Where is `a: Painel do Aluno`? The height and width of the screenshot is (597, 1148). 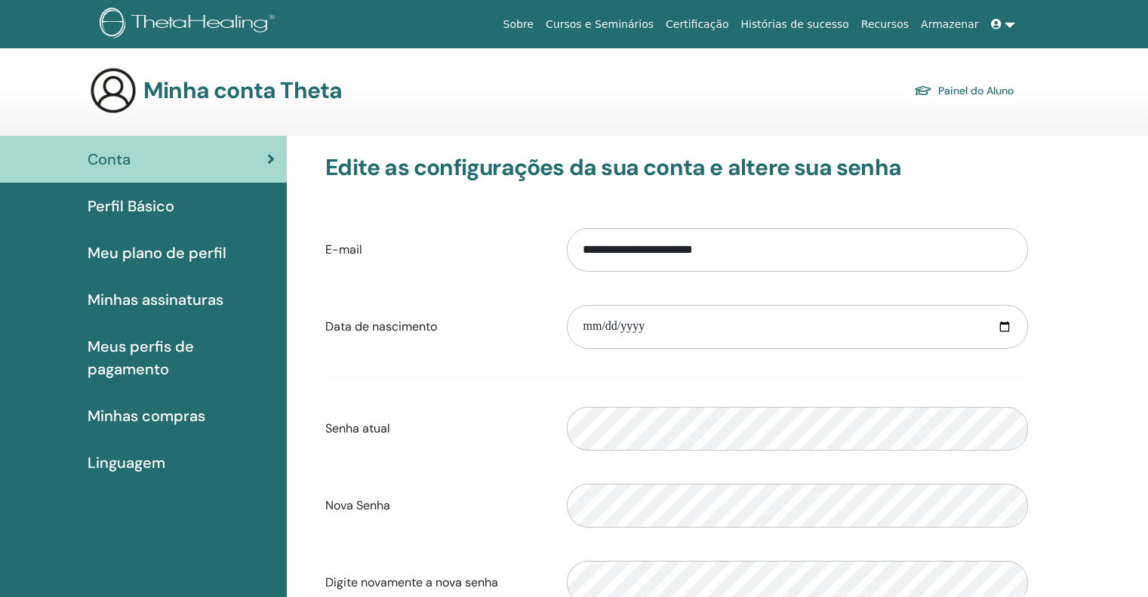
a: Painel do Aluno is located at coordinates (964, 91).